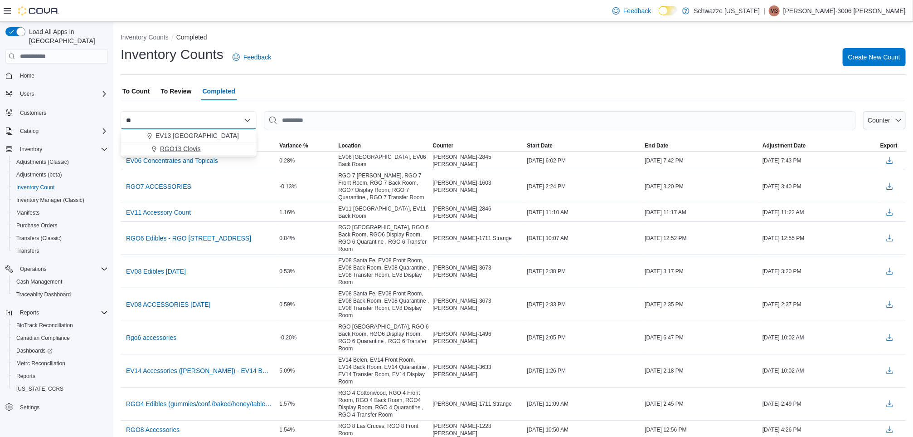 This screenshot has height=437, width=913. Describe the element at coordinates (62, 112) in the screenshot. I see `span: Customers` at that location.